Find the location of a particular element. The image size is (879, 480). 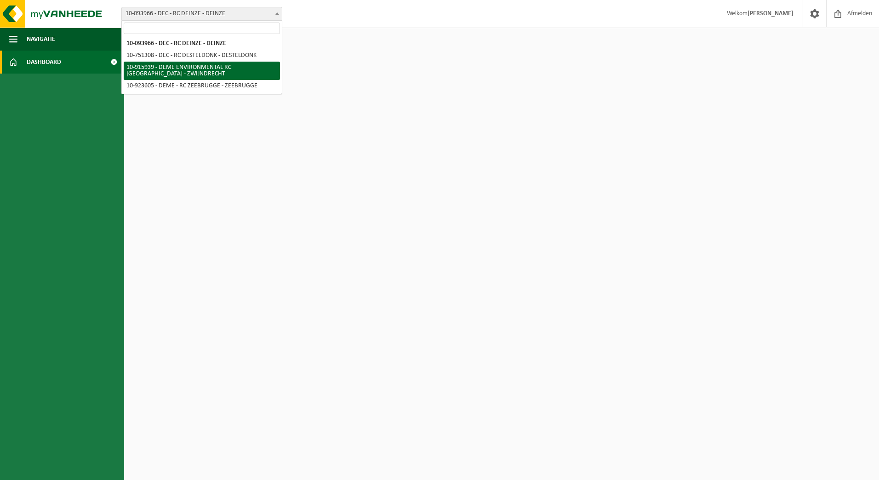

li: 10-751308 - DEC - RC DESTELDONK - DESTELDONK is located at coordinates (202, 56).